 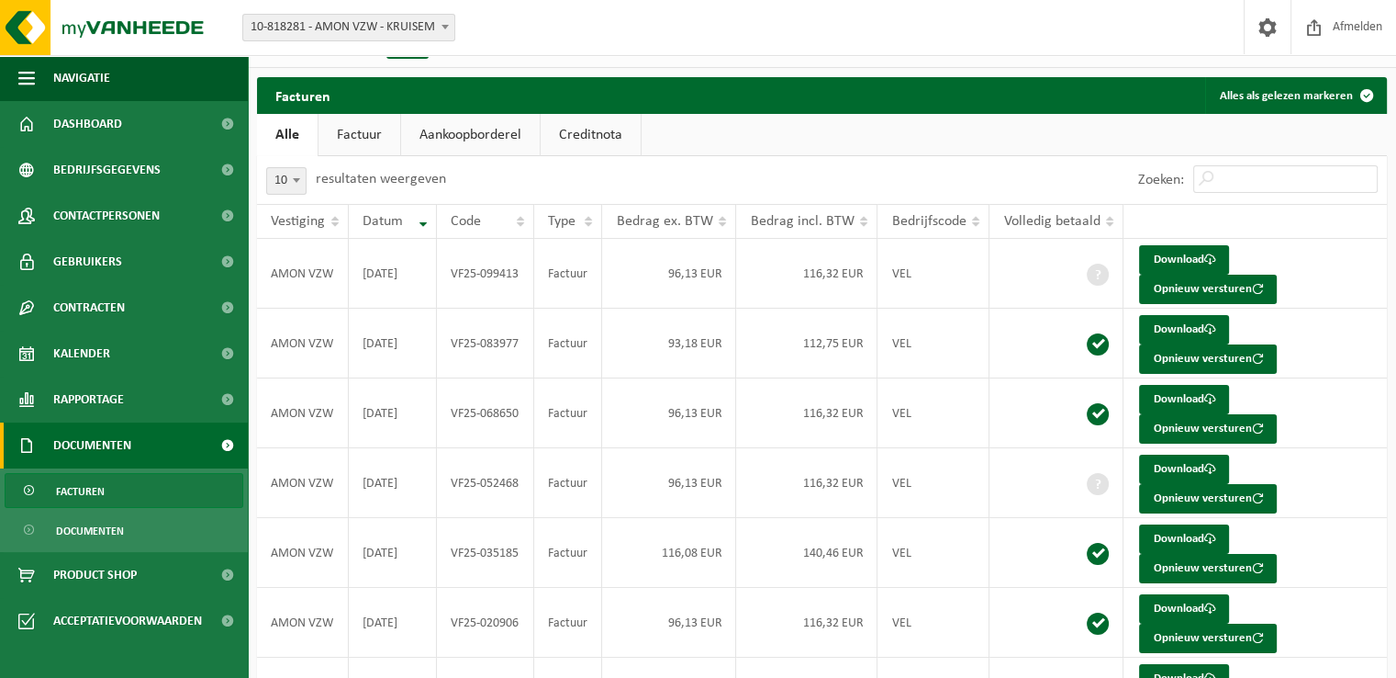 I want to click on h2: Facturen, so click(x=303, y=95).